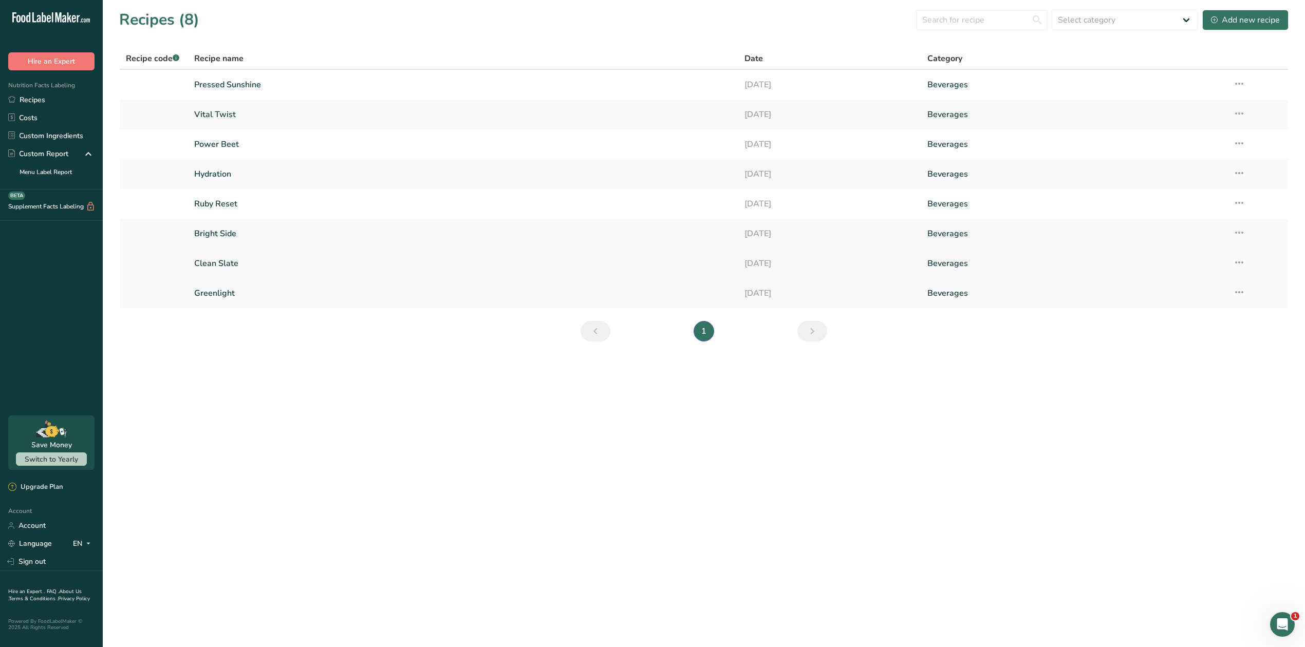  What do you see at coordinates (945, 59) in the screenshot?
I see `span: Category` at bounding box center [945, 59].